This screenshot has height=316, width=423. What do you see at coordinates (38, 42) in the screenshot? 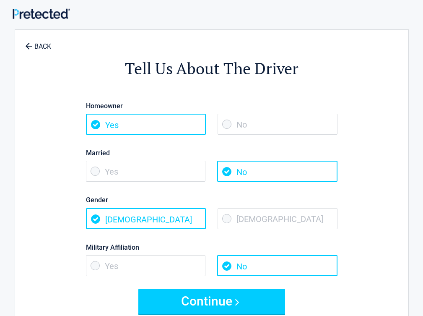
I see `a: BACK` at bounding box center [38, 42].